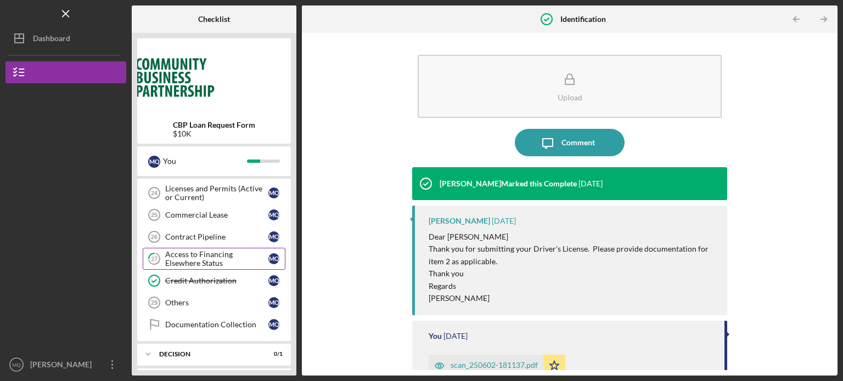 This screenshot has width=843, height=381. I want to click on tspan: 27, so click(154, 259).